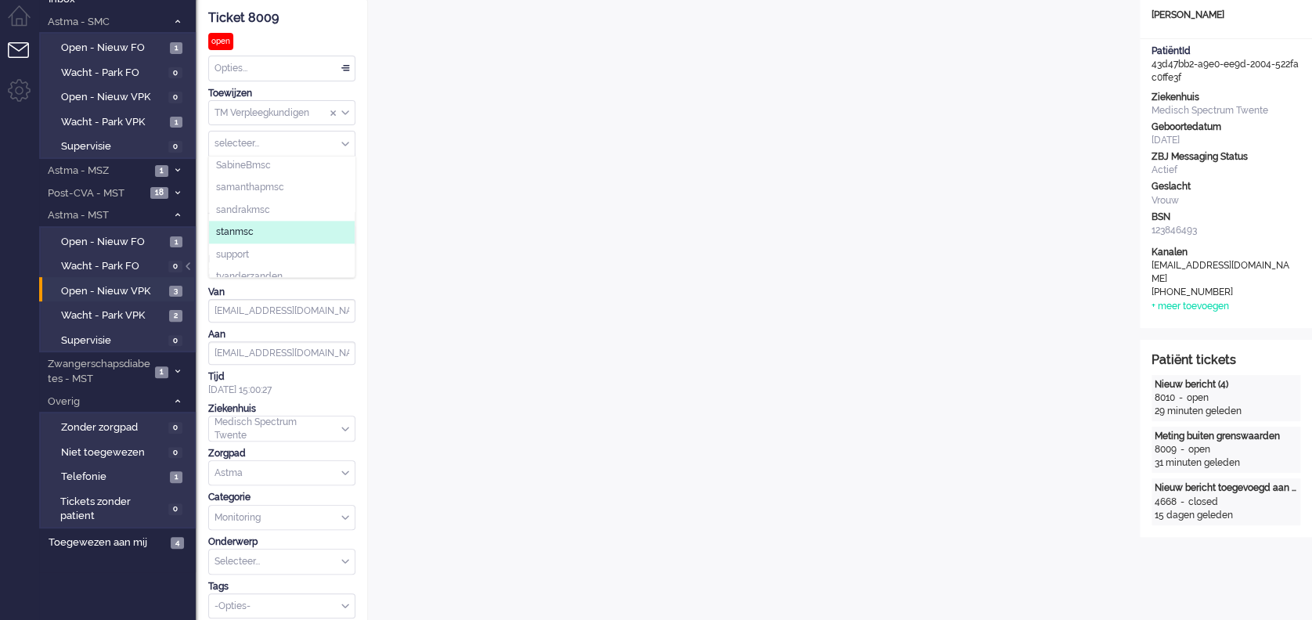 This screenshot has width=1312, height=620. What do you see at coordinates (107, 543) in the screenshot?
I see `span: Toegewezen aan mij` at bounding box center [107, 543].